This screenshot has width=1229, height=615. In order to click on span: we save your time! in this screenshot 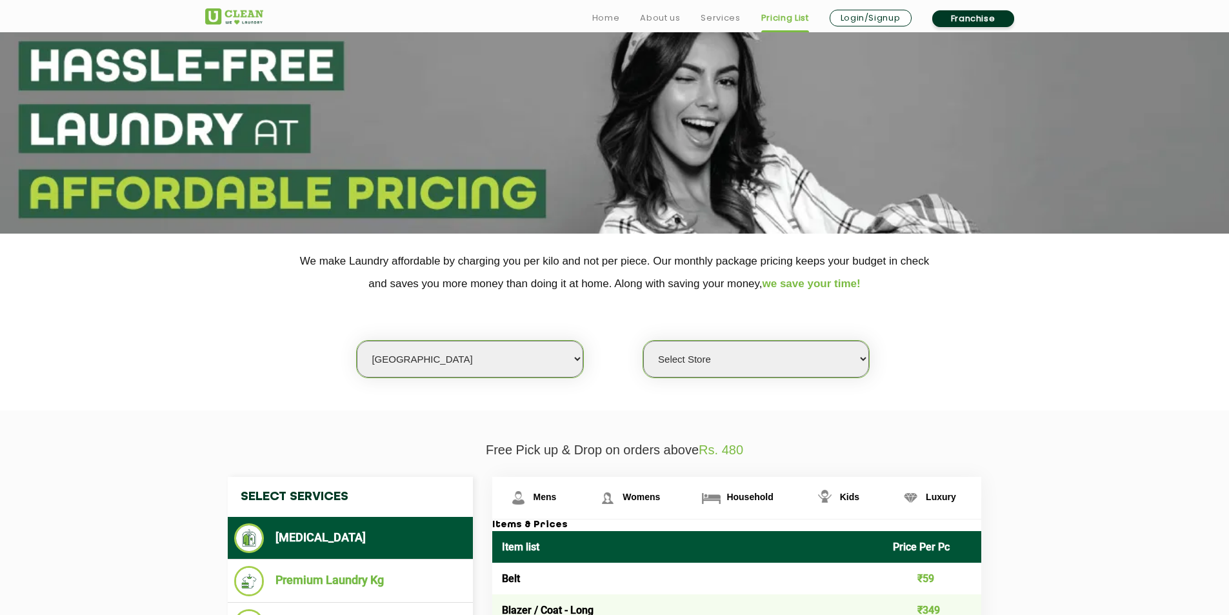, I will do `click(812, 283)`.